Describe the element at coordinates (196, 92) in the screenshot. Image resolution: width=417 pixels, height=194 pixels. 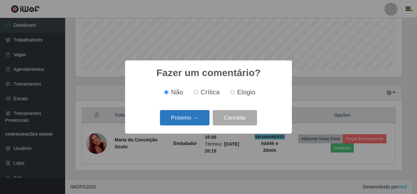
I see `input: Crítica` at that location.